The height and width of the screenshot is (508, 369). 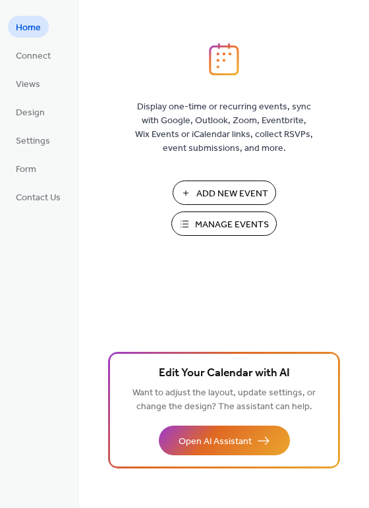 I want to click on a: Contact Us, so click(x=38, y=196).